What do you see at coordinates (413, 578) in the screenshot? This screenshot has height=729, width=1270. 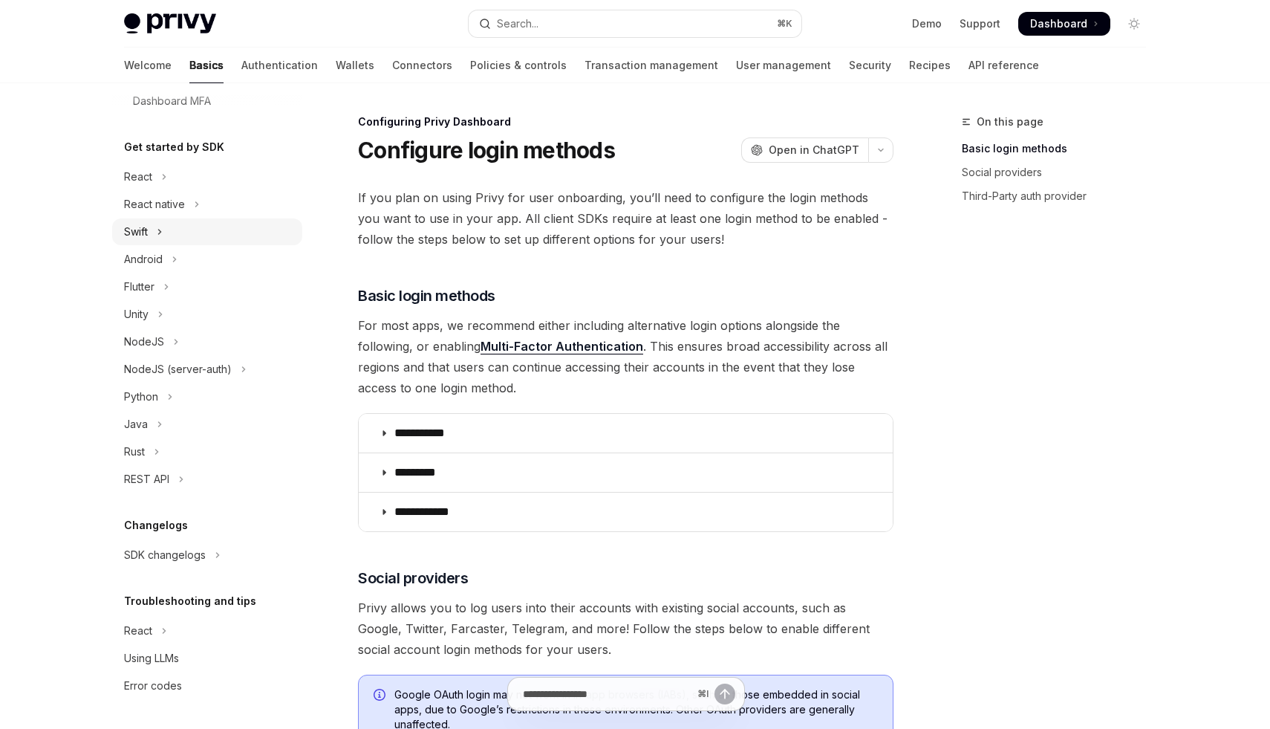 I see `span: Social providers` at bounding box center [413, 578].